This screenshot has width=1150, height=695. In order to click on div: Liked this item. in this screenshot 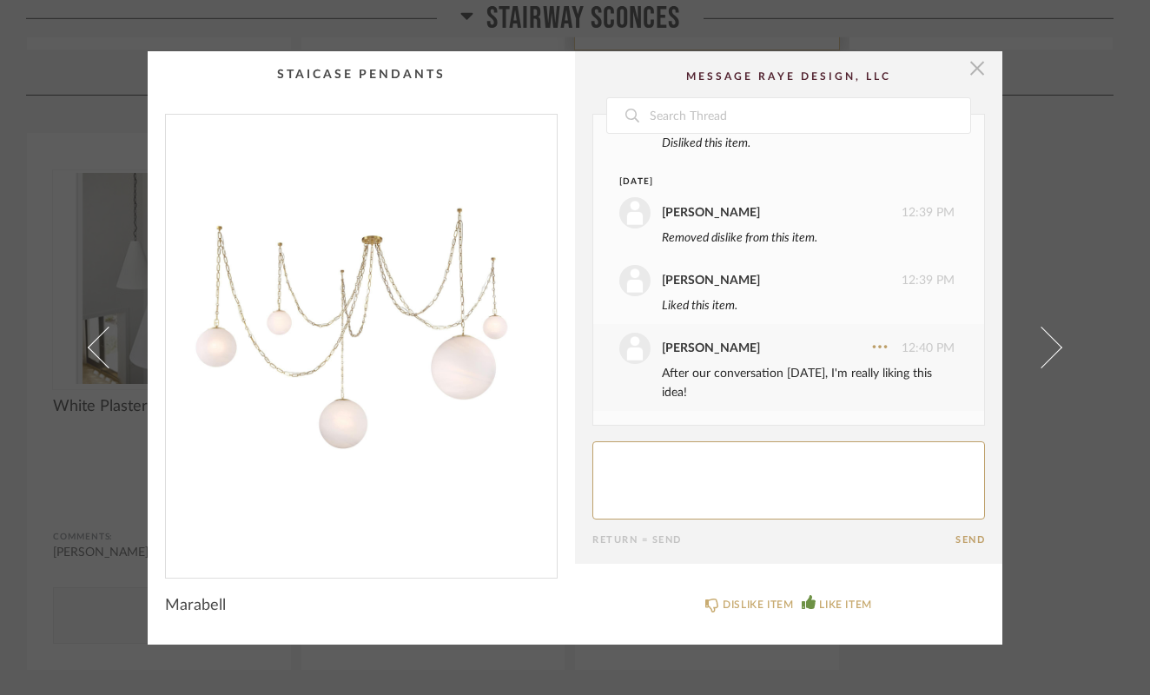, I will do `click(808, 306)`.